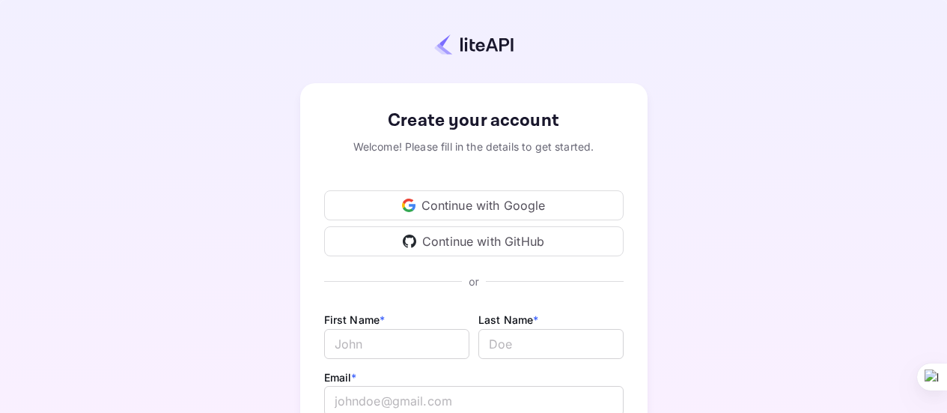 The image size is (947, 413). I want to click on div: Welcome! Please fill in the details to get started., so click(474, 146).